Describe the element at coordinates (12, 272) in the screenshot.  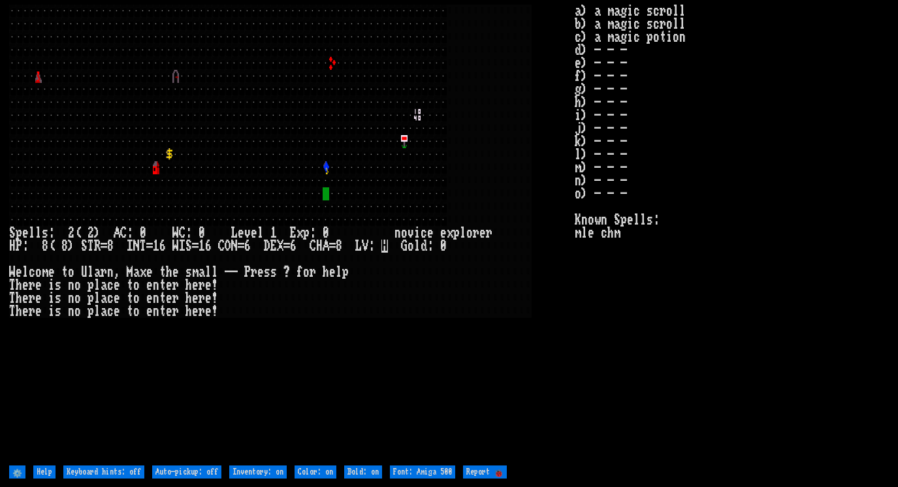
I see `div: W` at that location.